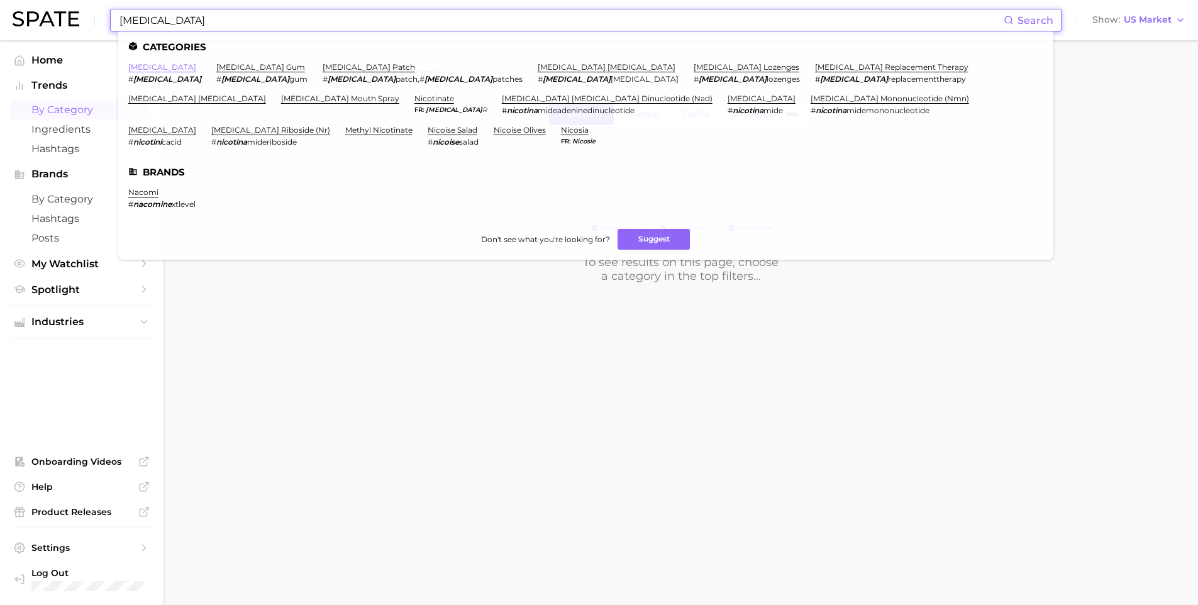 The height and width of the screenshot is (605, 1198). What do you see at coordinates (298, 79) in the screenshot?
I see `span: gum` at bounding box center [298, 79].